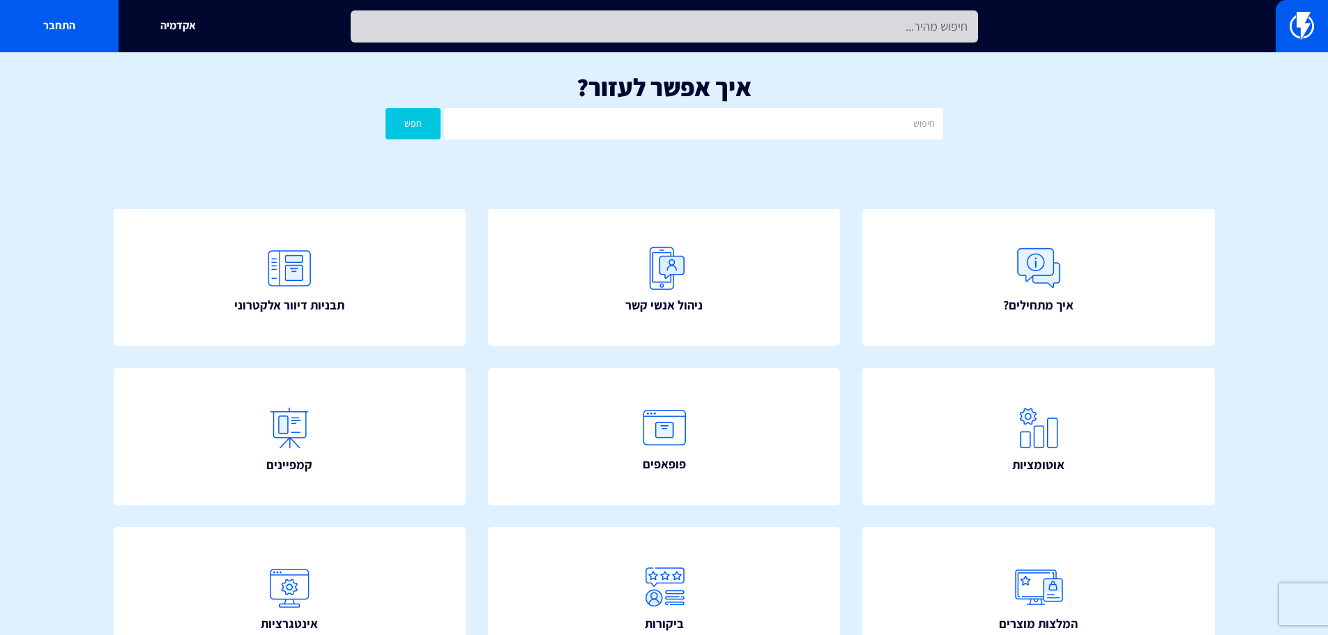  Describe the element at coordinates (1038, 305) in the screenshot. I see `span: איך מתחילים?` at that location.